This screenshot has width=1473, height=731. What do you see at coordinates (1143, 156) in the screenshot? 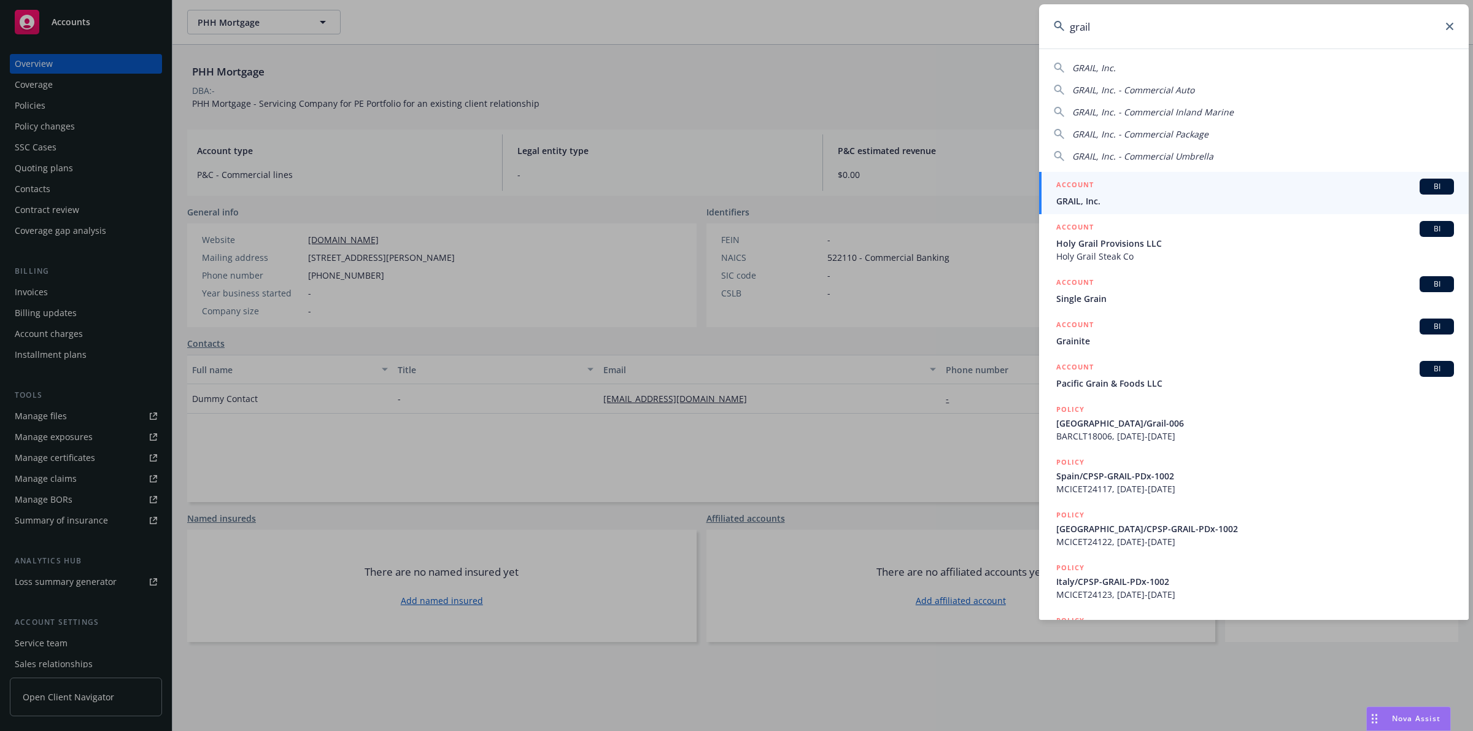
I see `span: GRAIL, Inc. - Commercial Umbrella` at bounding box center [1143, 156].